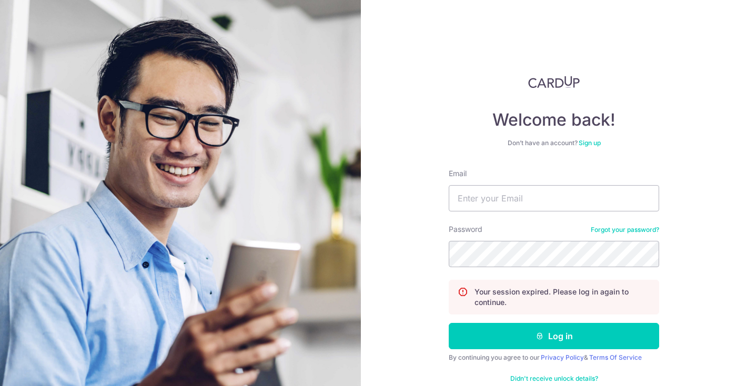 The image size is (747, 386). Describe the element at coordinates (554, 336) in the screenshot. I see `button: Log in` at that location.